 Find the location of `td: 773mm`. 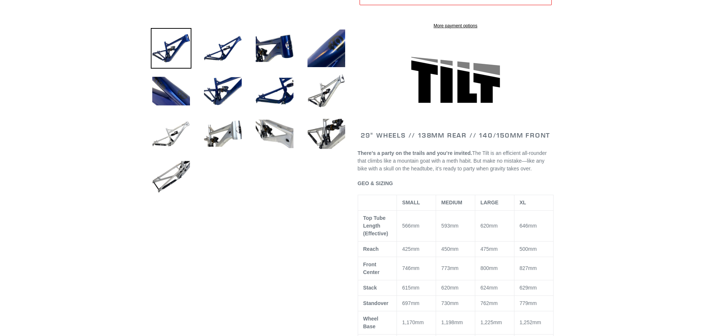

td: 773mm is located at coordinates (455, 268).